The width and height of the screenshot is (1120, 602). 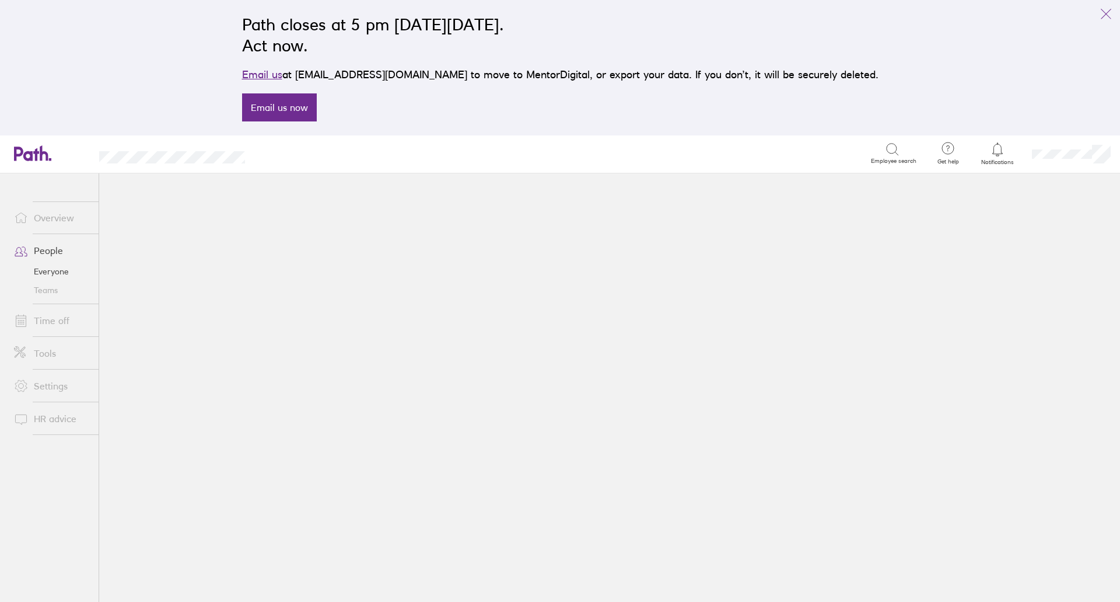 What do you see at coordinates (948, 162) in the screenshot?
I see `span: Get help` at bounding box center [948, 162].